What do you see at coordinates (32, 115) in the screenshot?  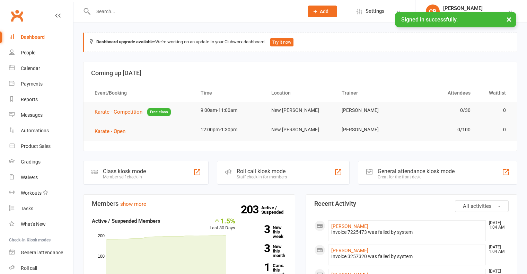 I see `div: Messages` at bounding box center [32, 115].